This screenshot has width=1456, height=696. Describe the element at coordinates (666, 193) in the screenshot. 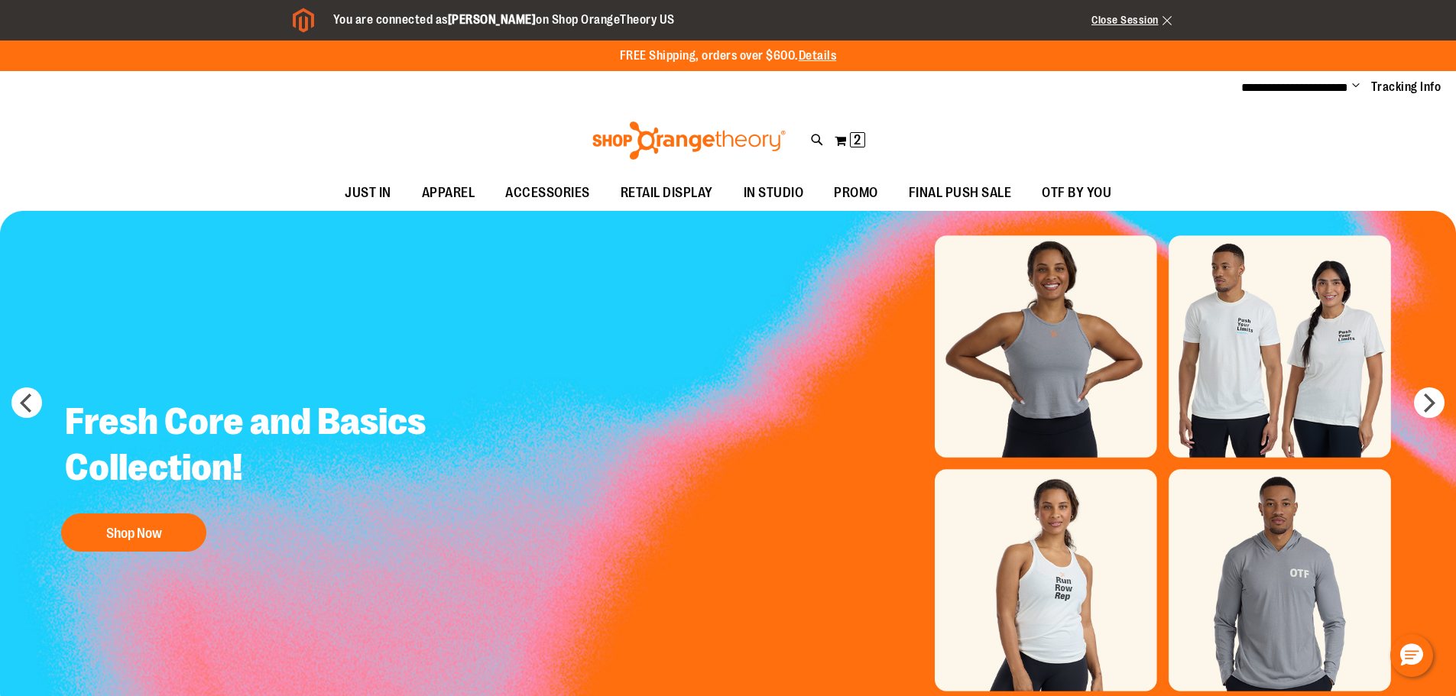

I see `a: RETAIL DISPLAY` at that location.